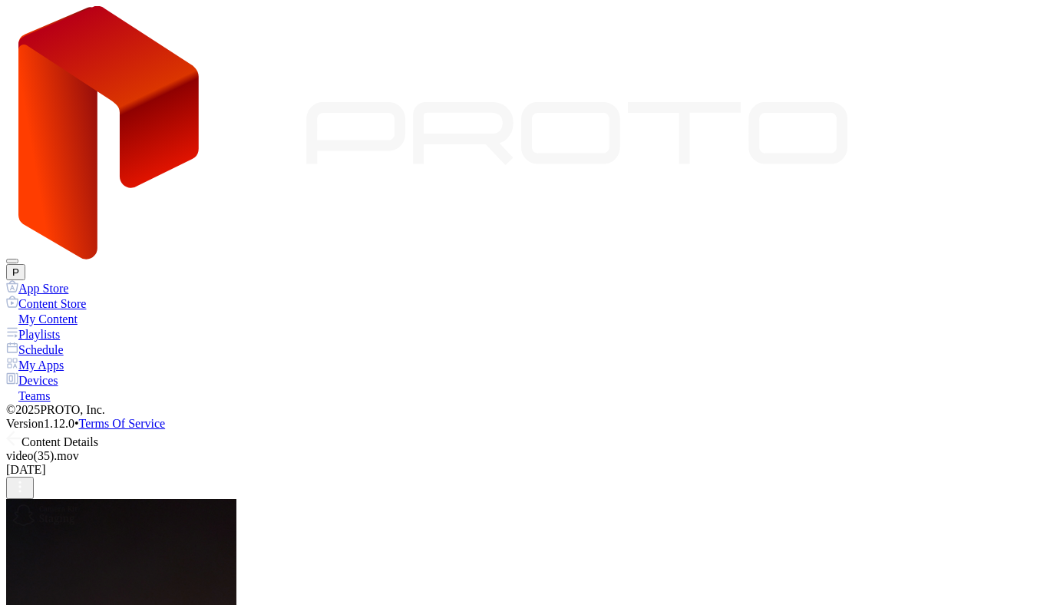 This screenshot has width=1060, height=605. What do you see at coordinates (15, 272) in the screenshot?
I see `button: P` at bounding box center [15, 272].